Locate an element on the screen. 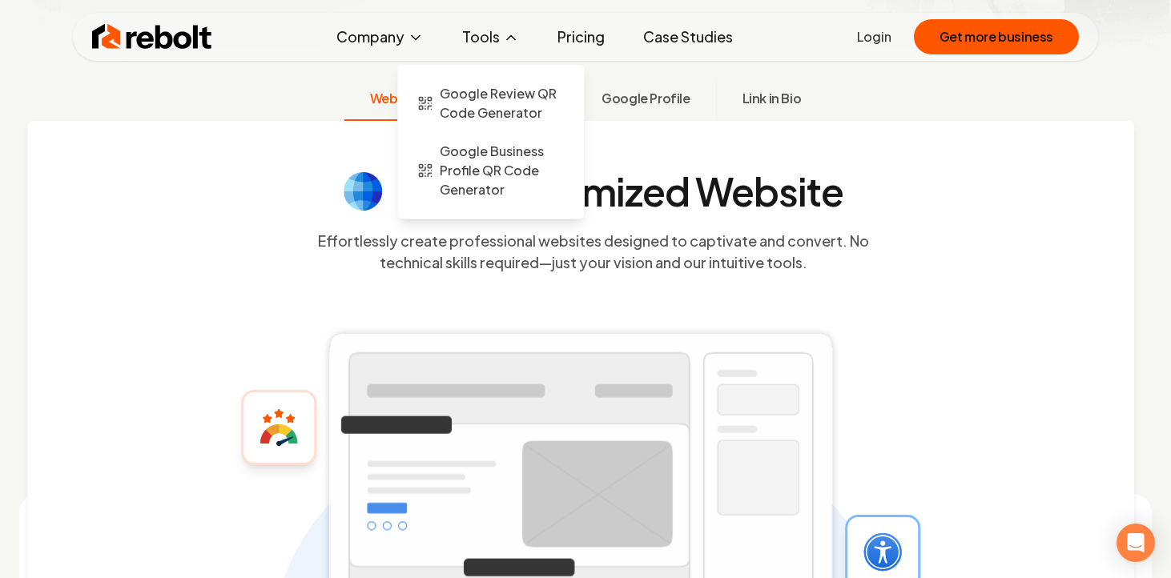  button: Tools is located at coordinates (490, 37).